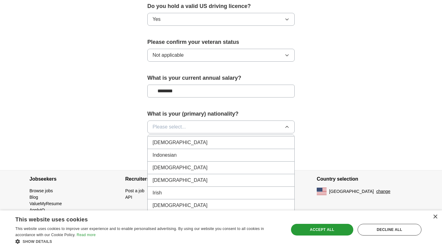  What do you see at coordinates (435, 217) in the screenshot?
I see `div: Close` at bounding box center [435, 217].